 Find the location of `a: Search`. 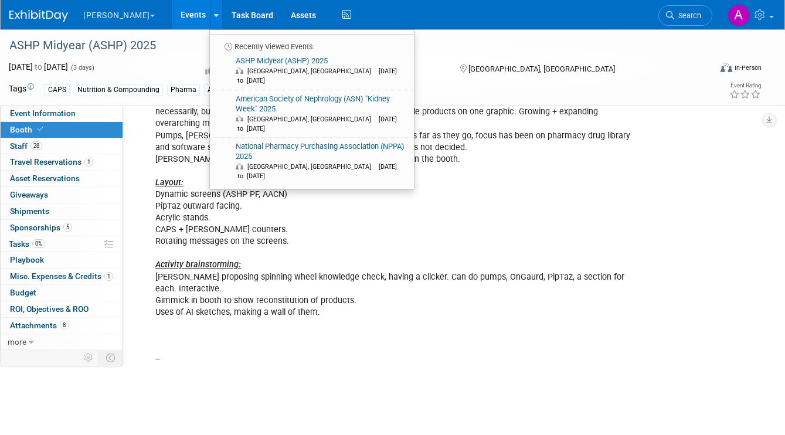

a: Search is located at coordinates (685, 15).